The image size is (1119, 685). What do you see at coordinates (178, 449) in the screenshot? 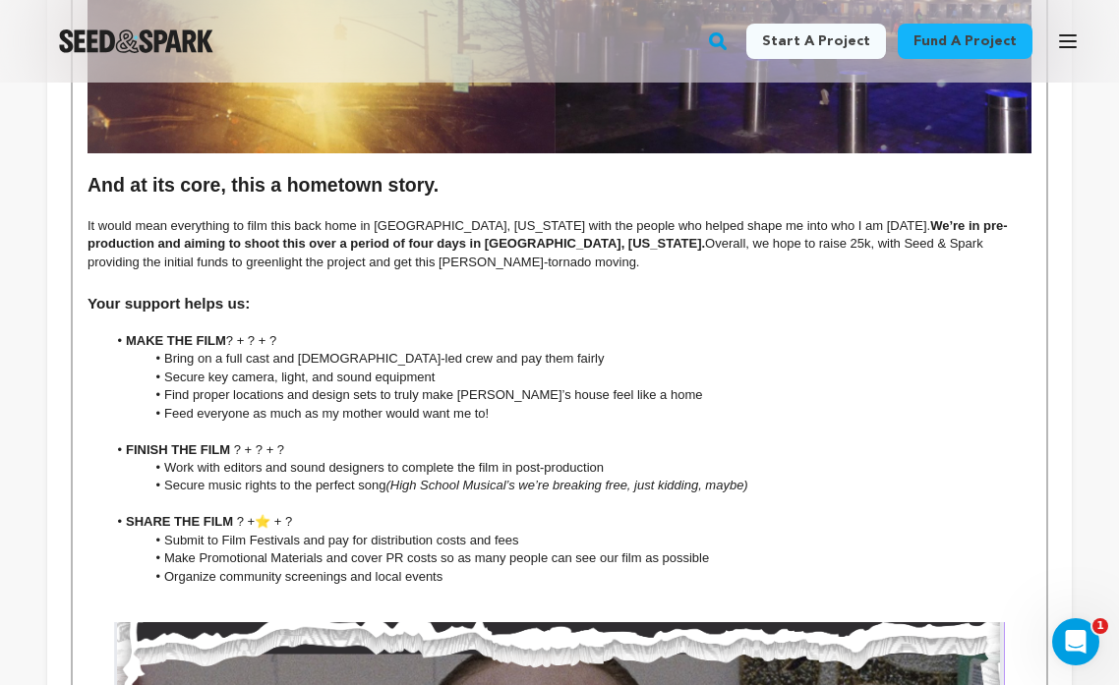
I see `strong: FINISH THE FILM` at bounding box center [178, 449].